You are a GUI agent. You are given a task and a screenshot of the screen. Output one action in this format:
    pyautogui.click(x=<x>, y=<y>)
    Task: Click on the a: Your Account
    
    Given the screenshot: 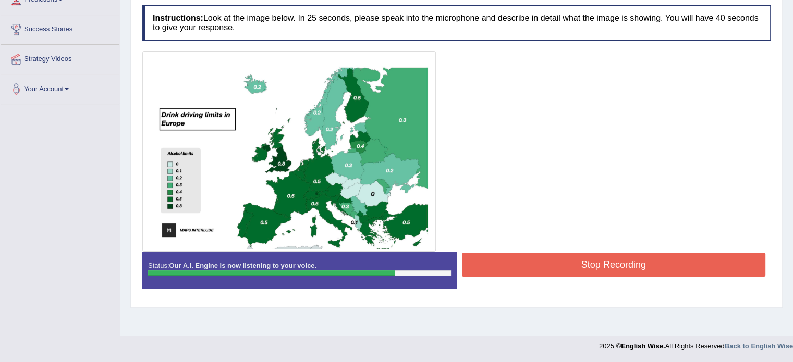 What is the action you would take?
    pyautogui.click(x=60, y=88)
    